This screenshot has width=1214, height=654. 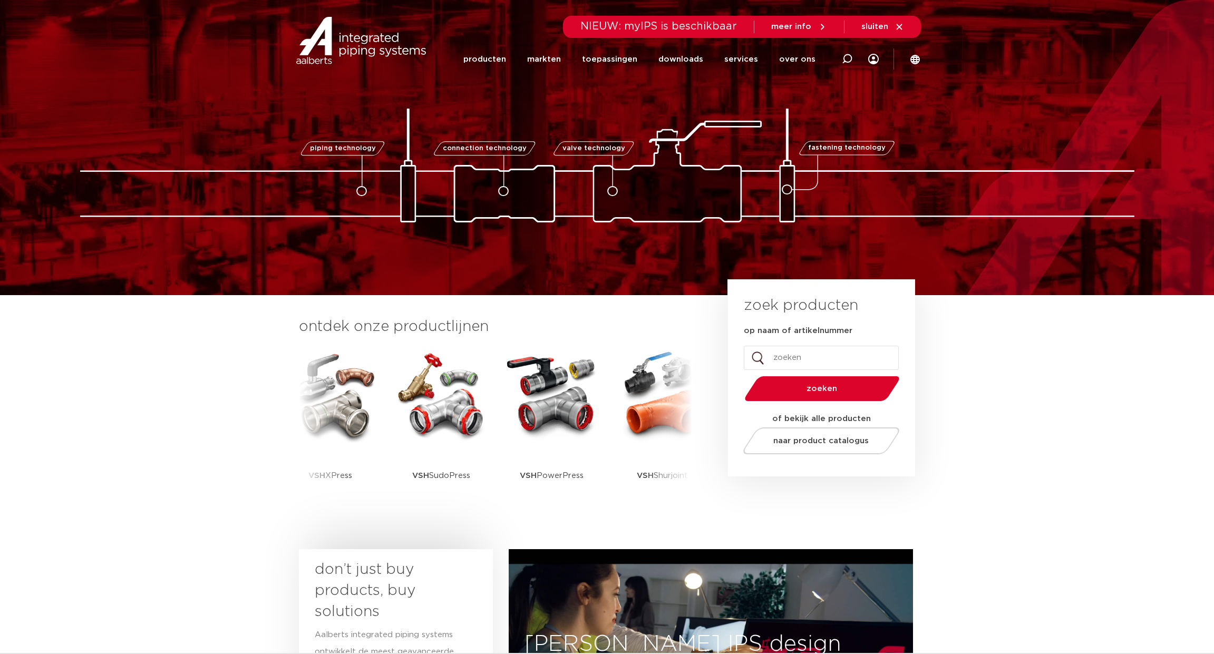 What do you see at coordinates (798, 331) in the screenshot?
I see `label: op naam of artikelnummer` at bounding box center [798, 331].